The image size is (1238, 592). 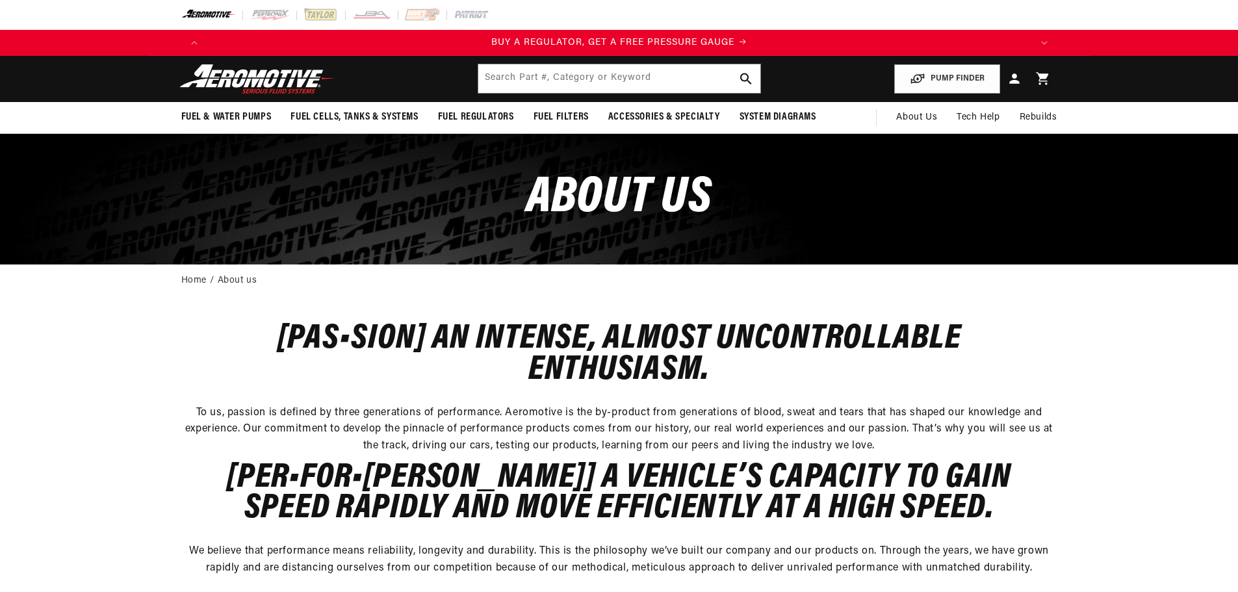 What do you see at coordinates (257, 79) in the screenshot?
I see `img: Aeromotive` at bounding box center [257, 79].